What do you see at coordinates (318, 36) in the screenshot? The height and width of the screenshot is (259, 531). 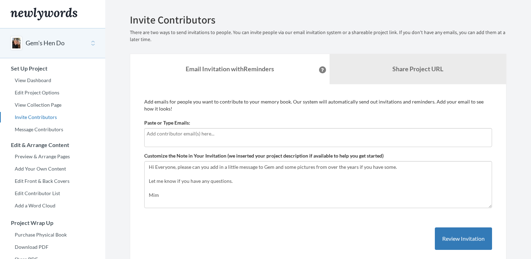 I see `p: There are two ways to send invitations to people. You can invite people via our email invitation ...` at bounding box center [318, 36].